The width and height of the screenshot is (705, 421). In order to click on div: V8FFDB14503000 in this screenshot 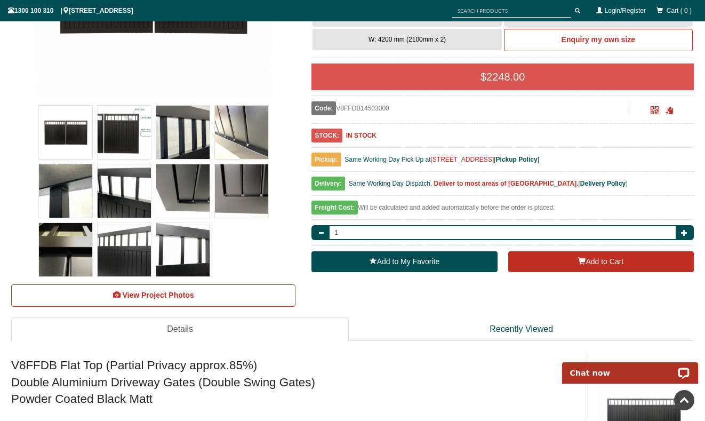, I will do `click(470, 108)`.